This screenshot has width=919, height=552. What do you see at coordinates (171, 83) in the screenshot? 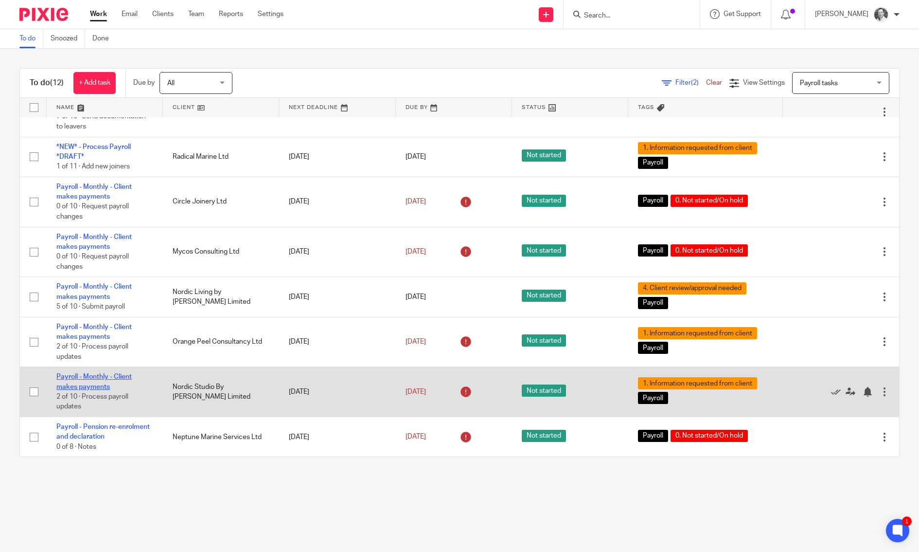
I see `span: All` at bounding box center [171, 83].